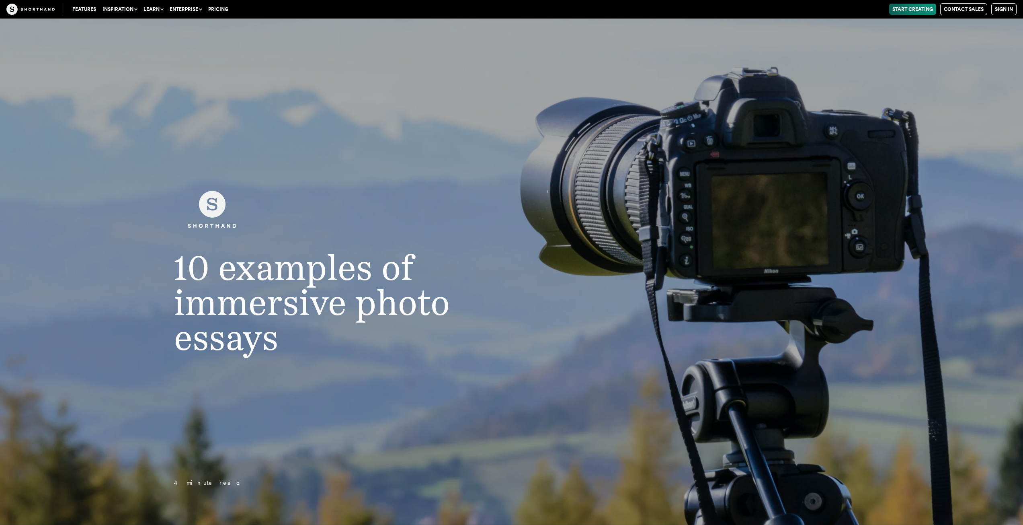  What do you see at coordinates (218, 9) in the screenshot?
I see `a: Pricing` at bounding box center [218, 9].